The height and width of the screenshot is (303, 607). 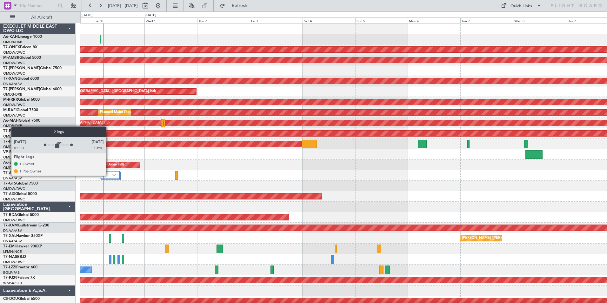 I want to click on a: T7-LZZIPraetor 600, so click(x=20, y=267).